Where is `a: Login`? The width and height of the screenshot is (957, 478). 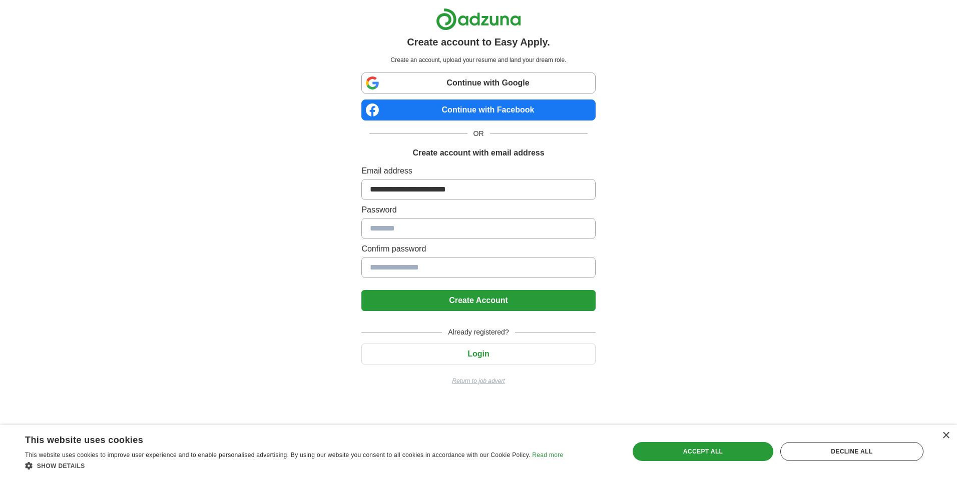 a: Login is located at coordinates (478, 354).